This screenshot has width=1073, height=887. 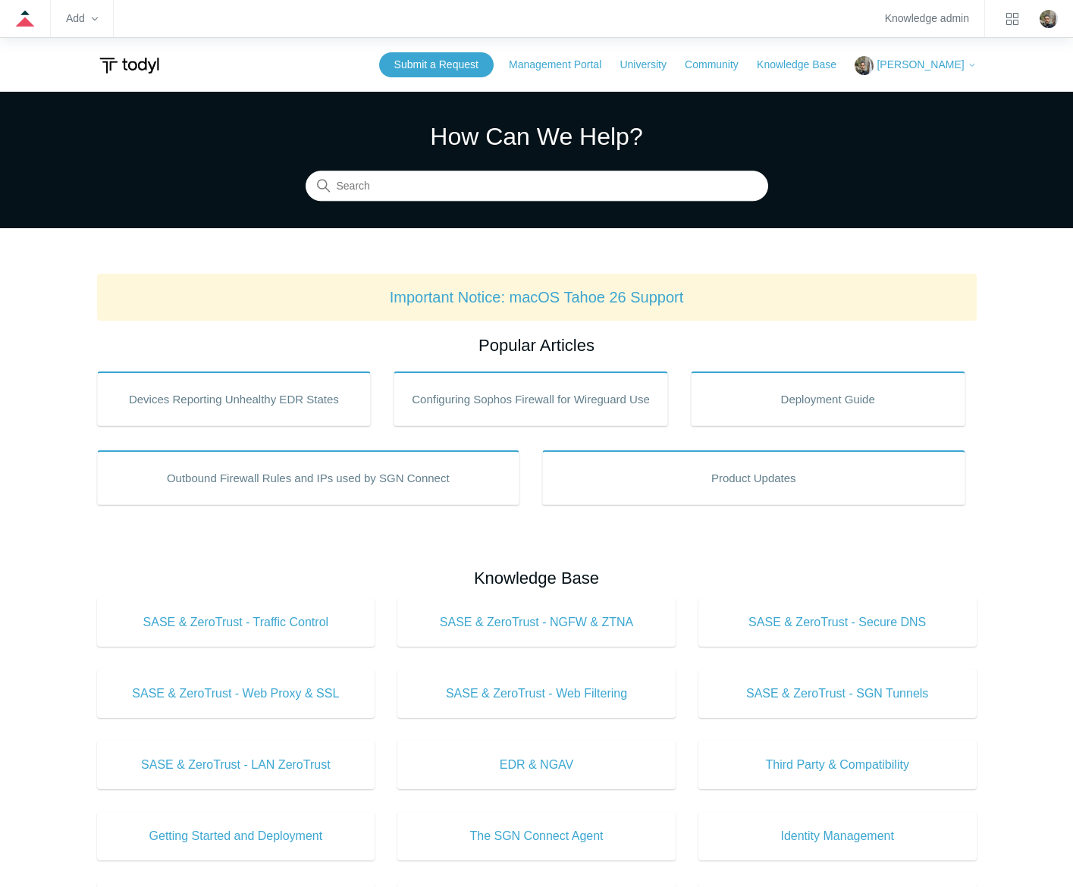 What do you see at coordinates (754, 478) in the screenshot?
I see `a: Product Updates` at bounding box center [754, 478].